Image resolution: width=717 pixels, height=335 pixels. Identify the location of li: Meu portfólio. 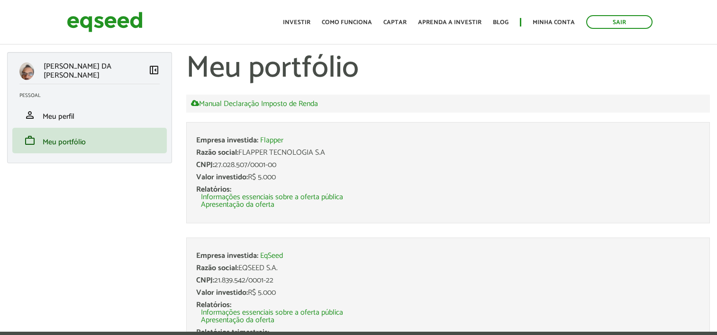
(90, 141).